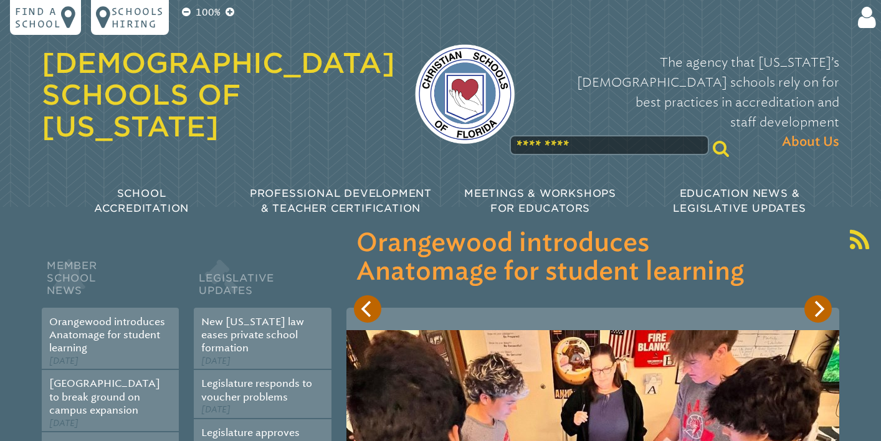  I want to click on button: Previous, so click(368, 309).